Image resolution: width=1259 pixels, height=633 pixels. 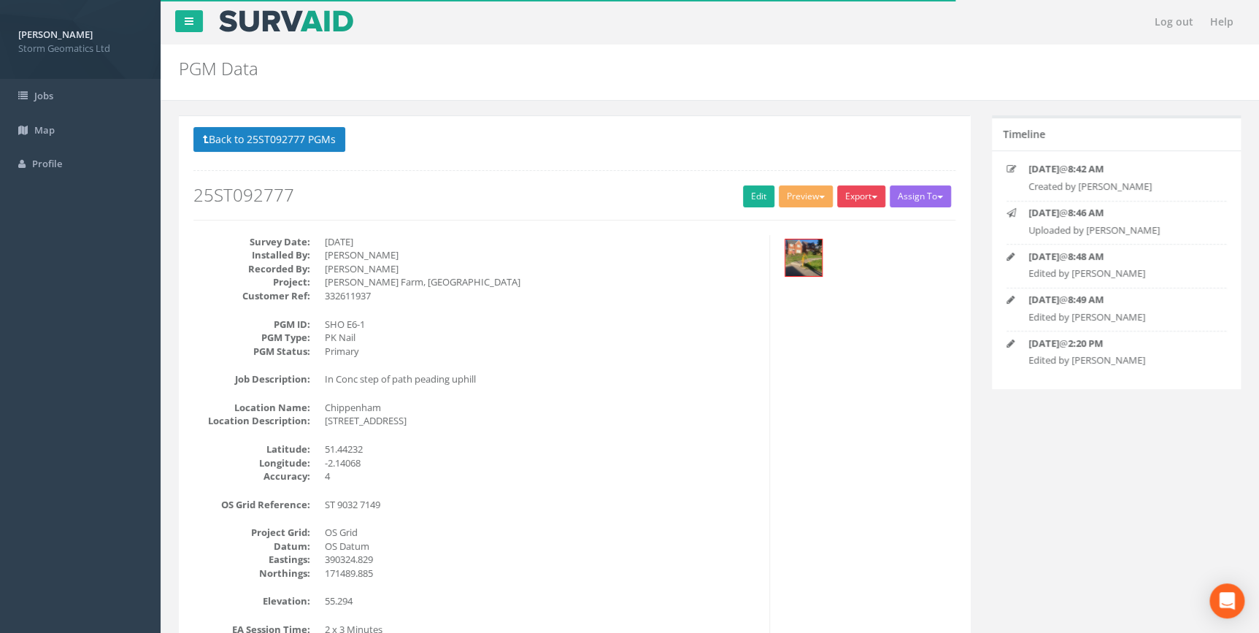 What do you see at coordinates (80, 48) in the screenshot?
I see `span: Storm Geomatics Ltd` at bounding box center [80, 48].